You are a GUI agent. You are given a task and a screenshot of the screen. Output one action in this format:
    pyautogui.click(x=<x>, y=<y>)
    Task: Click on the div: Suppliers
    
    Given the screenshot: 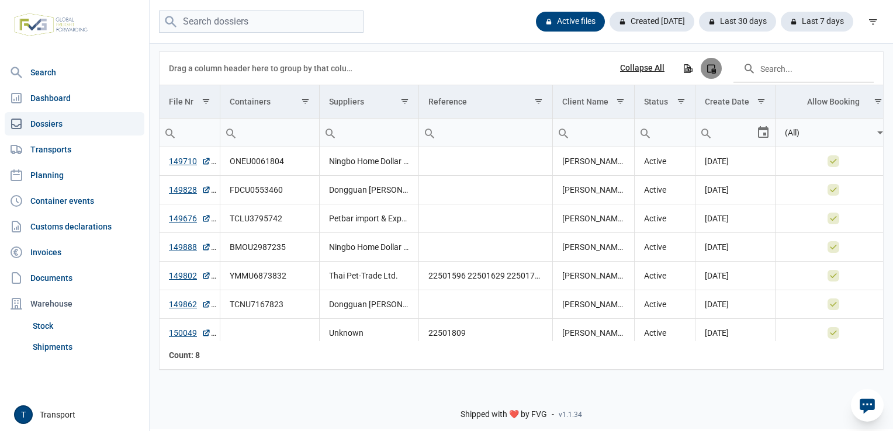 What is the action you would take?
    pyautogui.click(x=347, y=102)
    